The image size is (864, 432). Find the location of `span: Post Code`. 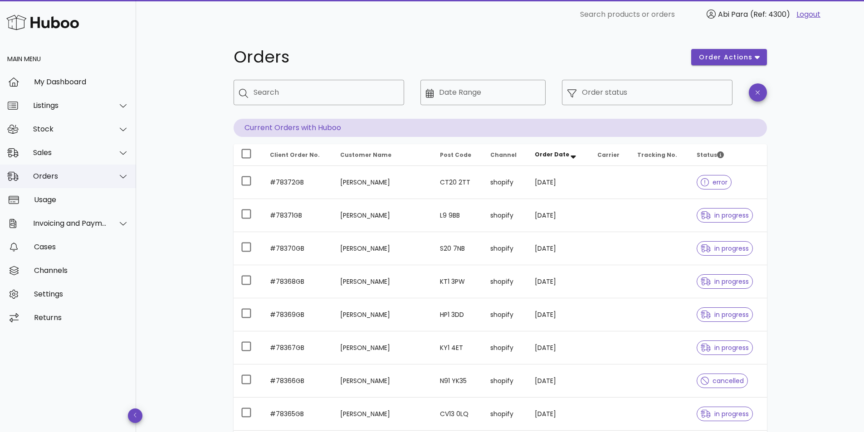

span: Post Code is located at coordinates (455, 155).